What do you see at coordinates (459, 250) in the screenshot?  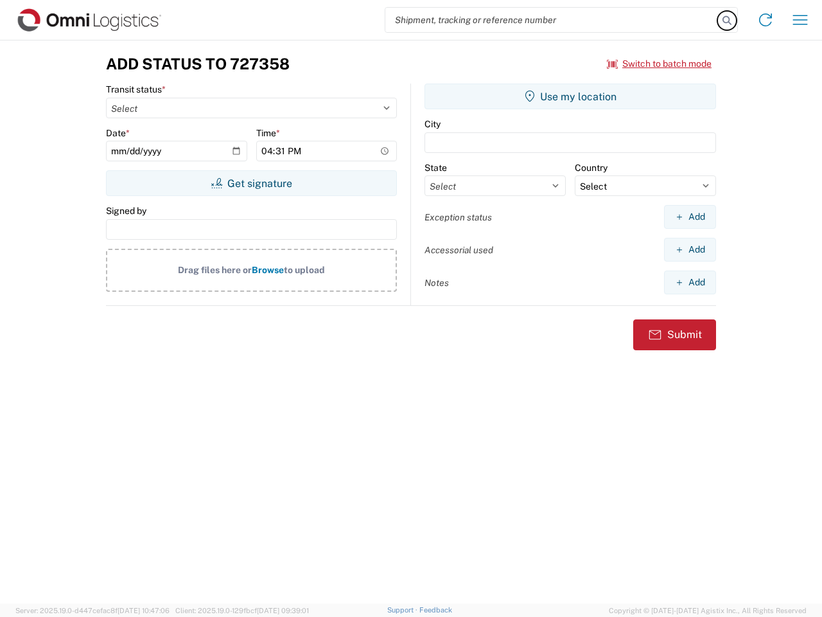 I see `label: Accessorial used` at bounding box center [459, 250].